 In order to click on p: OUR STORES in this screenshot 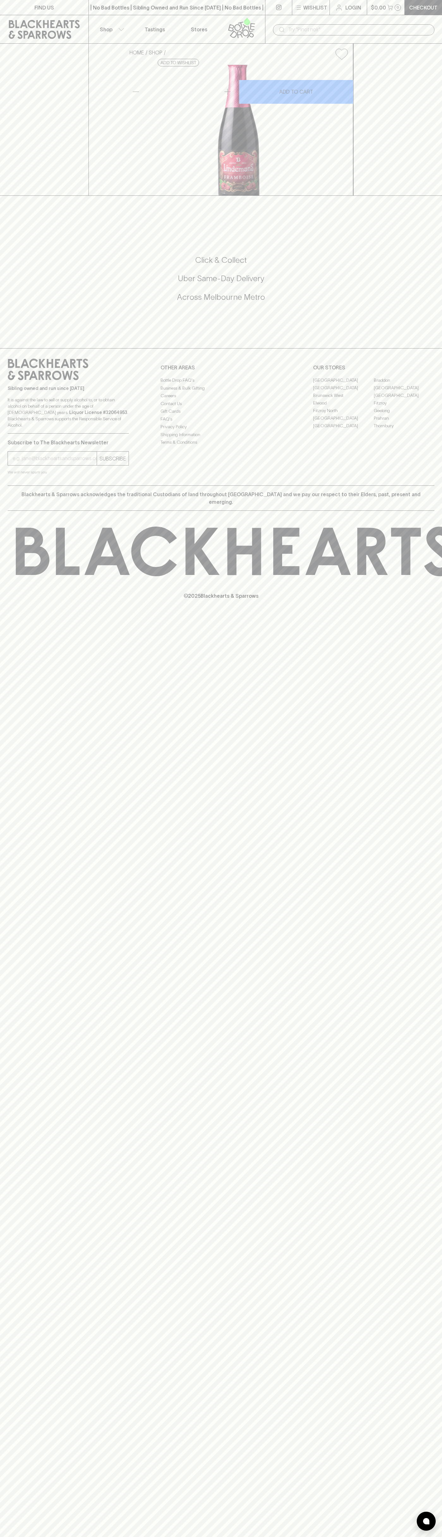, I will do `click(374, 367)`.